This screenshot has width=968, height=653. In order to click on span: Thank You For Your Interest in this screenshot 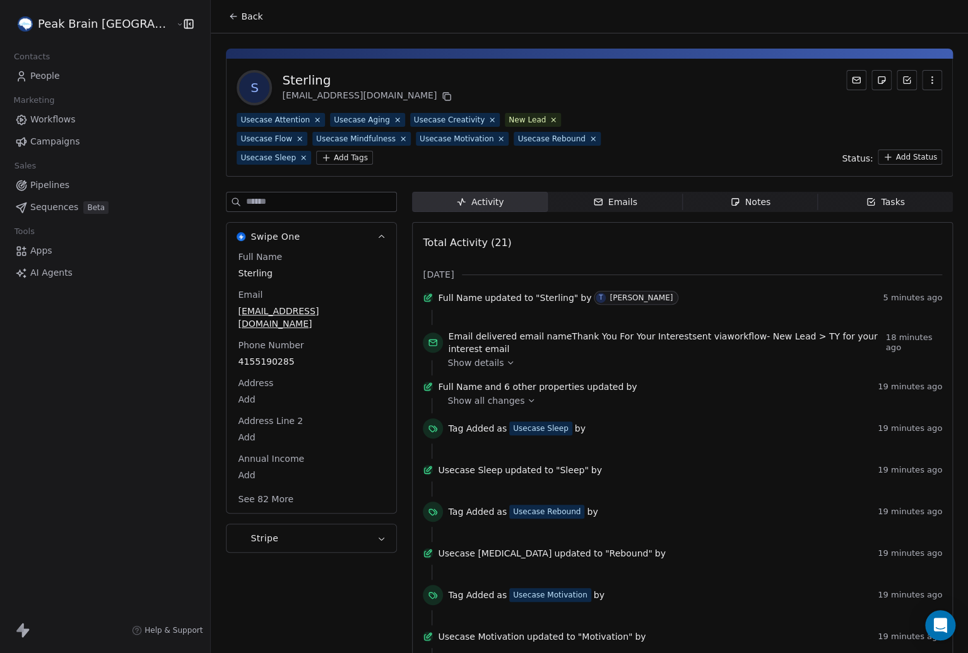, I will do `click(632, 336)`.